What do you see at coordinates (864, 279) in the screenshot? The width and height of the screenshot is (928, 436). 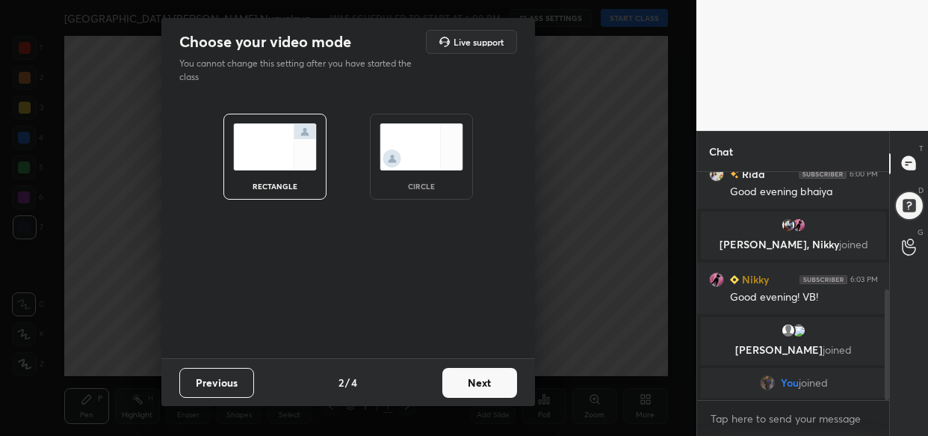 I see `div: 6:03 PM` at bounding box center [864, 279].